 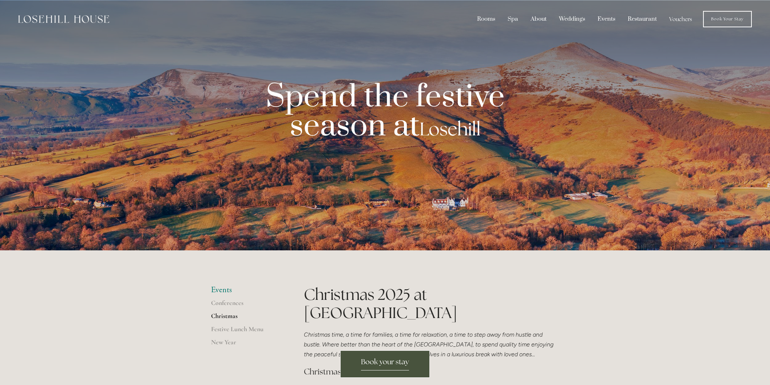 What do you see at coordinates (450, 129) in the screenshot?
I see `strong: Losehill` at bounding box center [450, 129].